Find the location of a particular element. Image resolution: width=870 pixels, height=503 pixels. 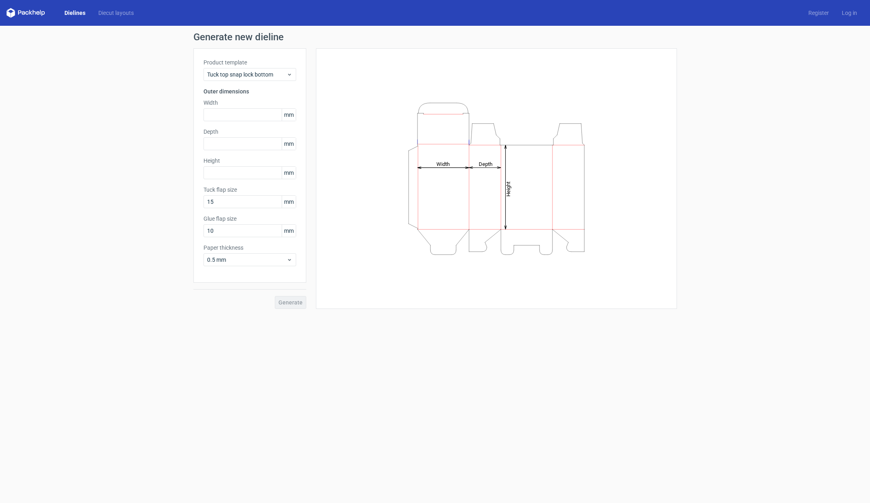

h1: Generate new dieline is located at coordinates (435, 37).